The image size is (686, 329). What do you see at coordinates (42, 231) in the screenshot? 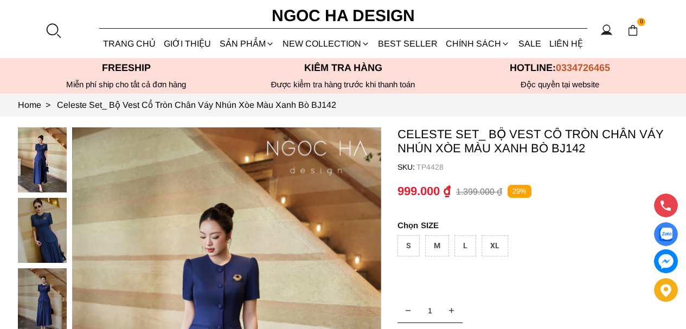
I see `img: Celeste Set_ Bộ Vest Cổ Tròn Chân Váy Nhún Xòe Màu Xanh Bò BJ142_mini_1` at bounding box center [42, 231].